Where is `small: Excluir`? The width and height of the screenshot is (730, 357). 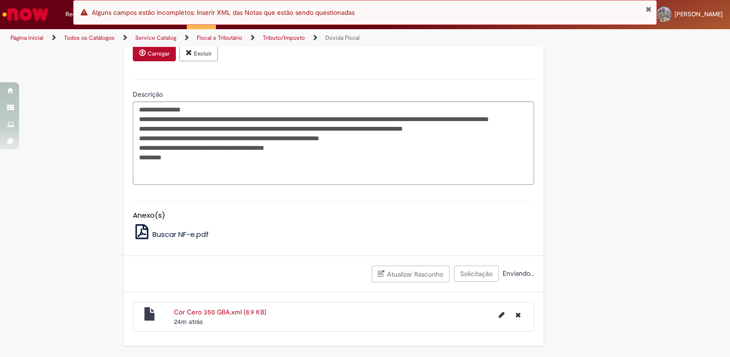 small: Excluir is located at coordinates (203, 54).